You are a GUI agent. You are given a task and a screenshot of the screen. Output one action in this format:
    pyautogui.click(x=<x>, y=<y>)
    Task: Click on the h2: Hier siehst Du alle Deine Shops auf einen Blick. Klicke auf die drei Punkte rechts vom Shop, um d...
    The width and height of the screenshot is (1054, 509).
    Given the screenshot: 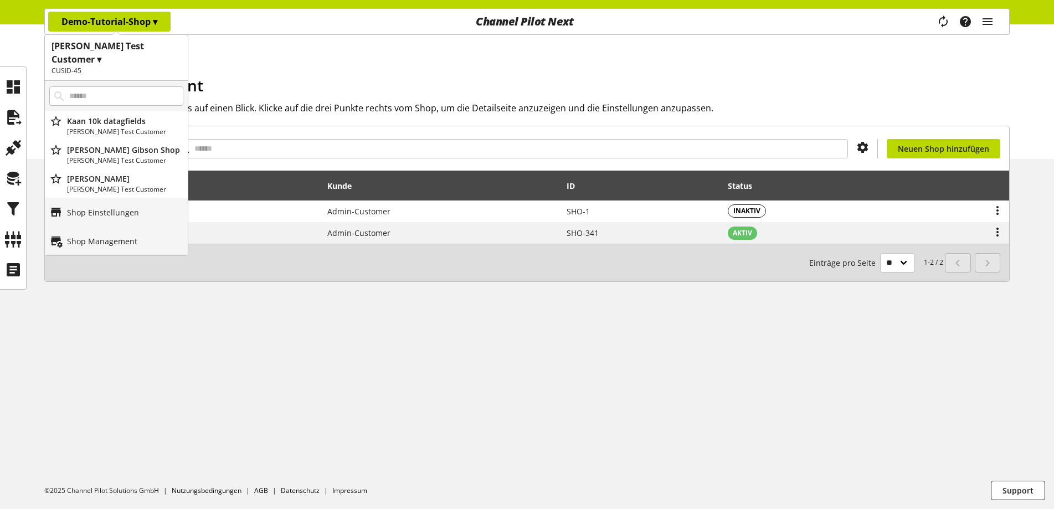 What is the action you would take?
    pyautogui.click(x=536, y=108)
    